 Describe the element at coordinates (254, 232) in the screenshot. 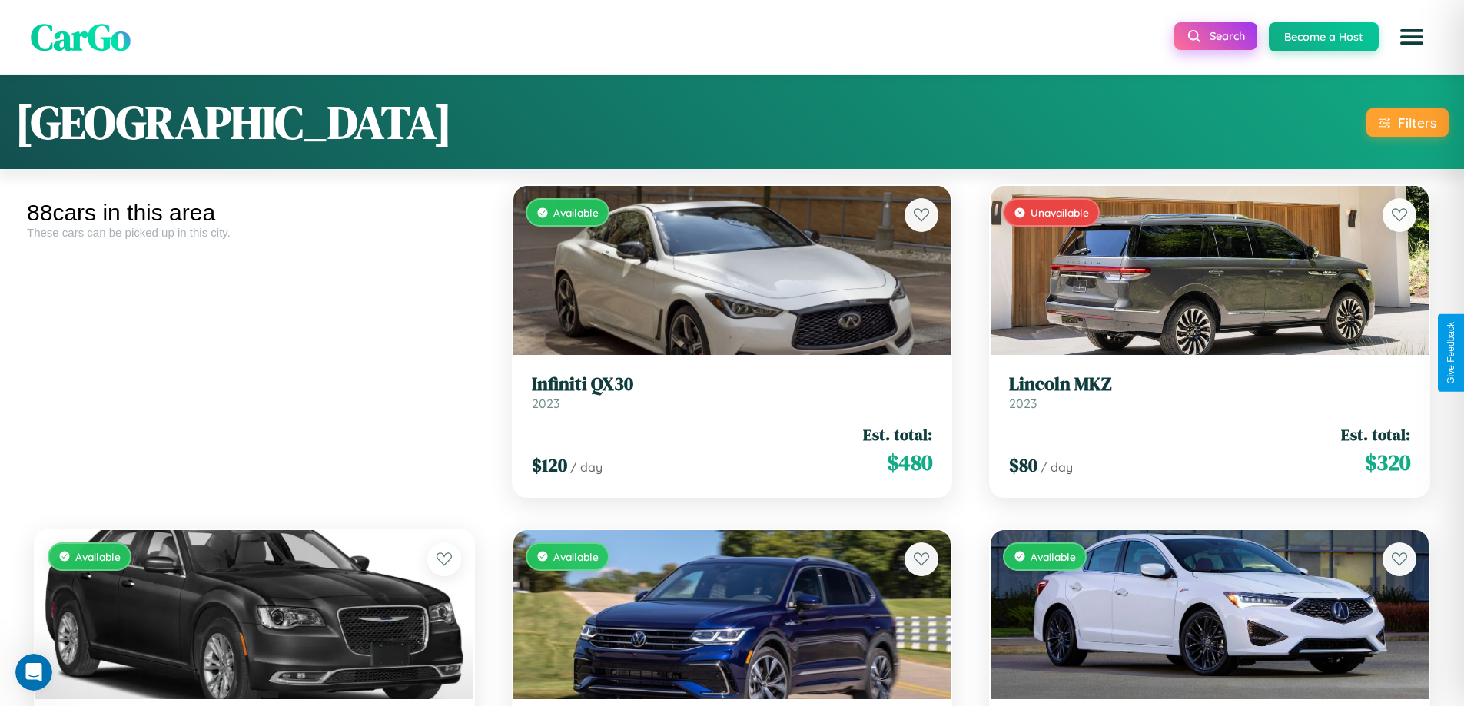

I see `div: These cars can be picked up in this city.` at that location.